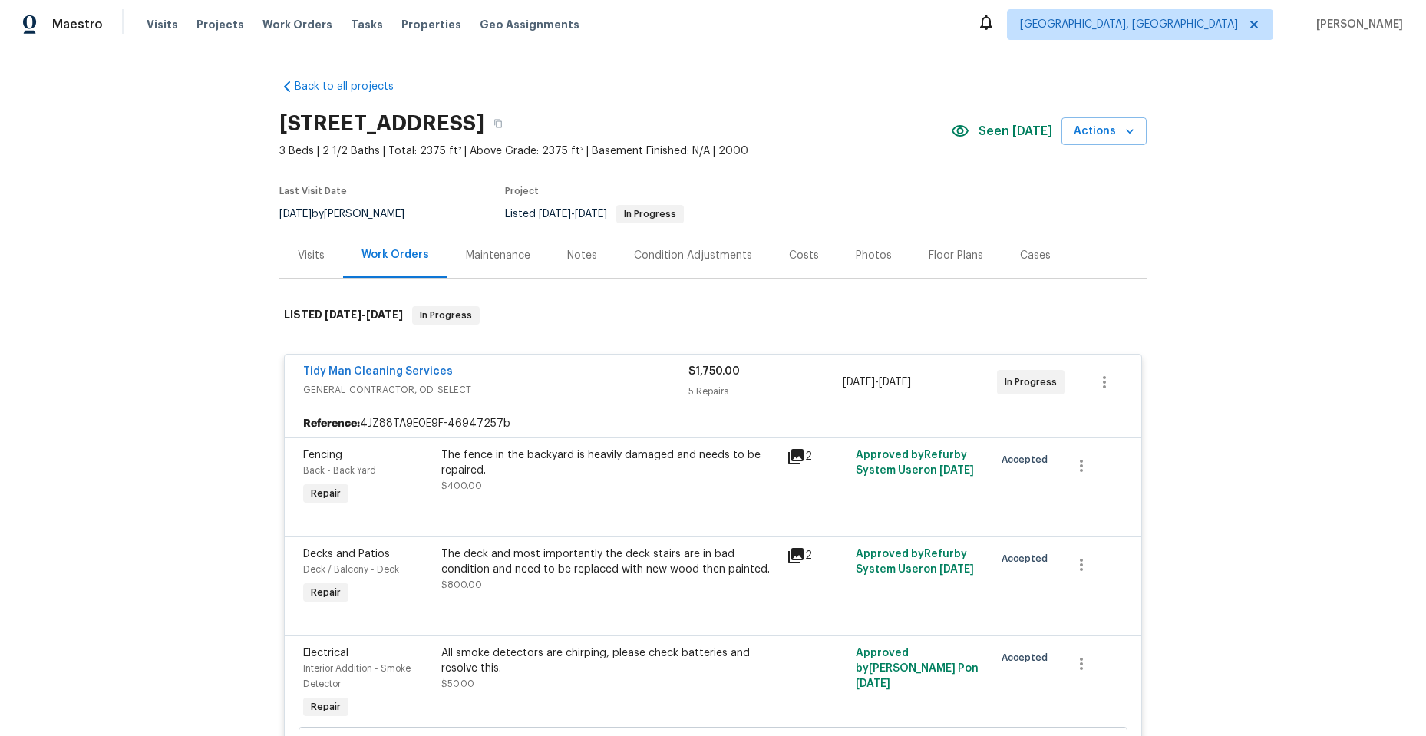 Image resolution: width=1426 pixels, height=736 pixels. Describe the element at coordinates (1104, 131) in the screenshot. I see `button: Actions` at that location.